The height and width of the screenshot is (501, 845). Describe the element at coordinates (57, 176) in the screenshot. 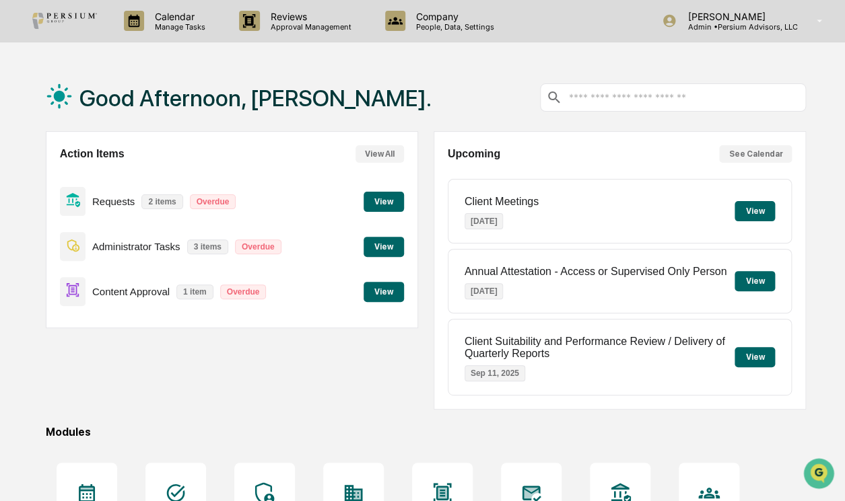

I see `span: Preclearance` at that location.